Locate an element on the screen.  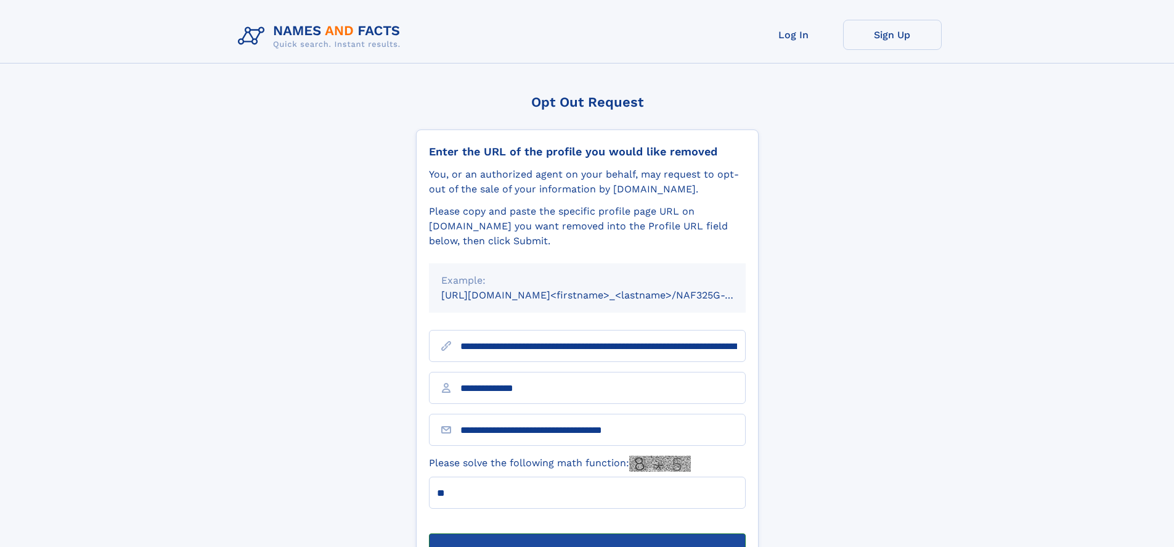
img: Logo Names and Facts is located at coordinates (322, 36).